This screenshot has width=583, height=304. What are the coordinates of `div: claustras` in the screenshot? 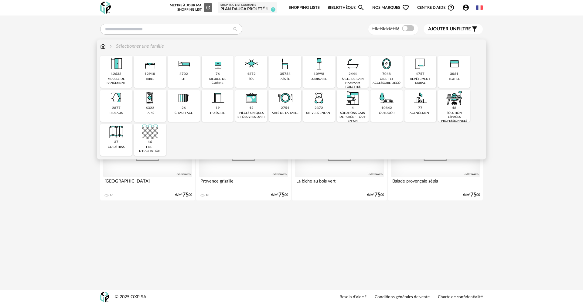 It's located at (116, 147).